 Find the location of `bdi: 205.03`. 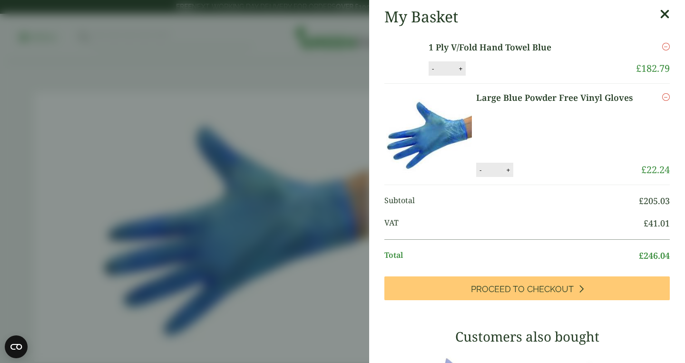

bdi: 205.03 is located at coordinates (654, 207).